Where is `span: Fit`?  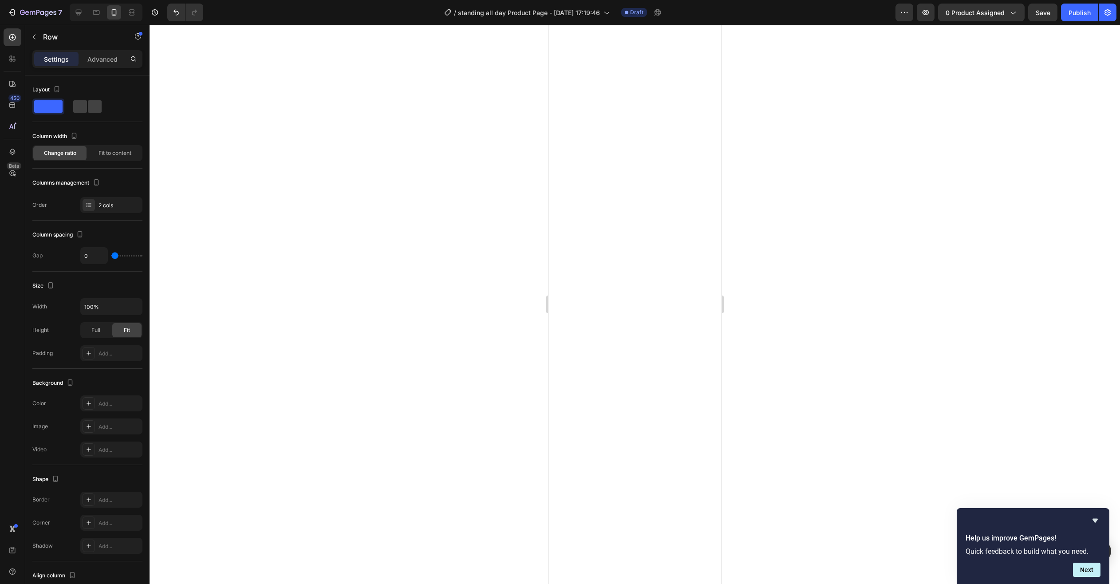 span: Fit is located at coordinates (127, 330).